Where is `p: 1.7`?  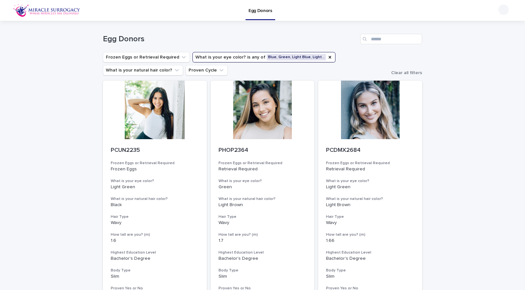
p: 1.7 is located at coordinates (262, 241).